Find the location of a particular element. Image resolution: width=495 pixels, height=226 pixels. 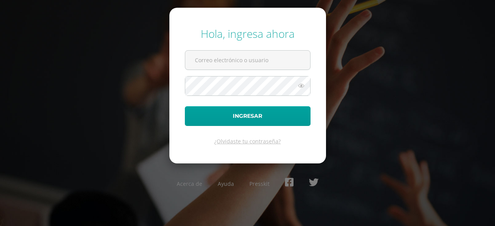

a: ¿Olvidaste tu contraseña? is located at coordinates (248, 141).